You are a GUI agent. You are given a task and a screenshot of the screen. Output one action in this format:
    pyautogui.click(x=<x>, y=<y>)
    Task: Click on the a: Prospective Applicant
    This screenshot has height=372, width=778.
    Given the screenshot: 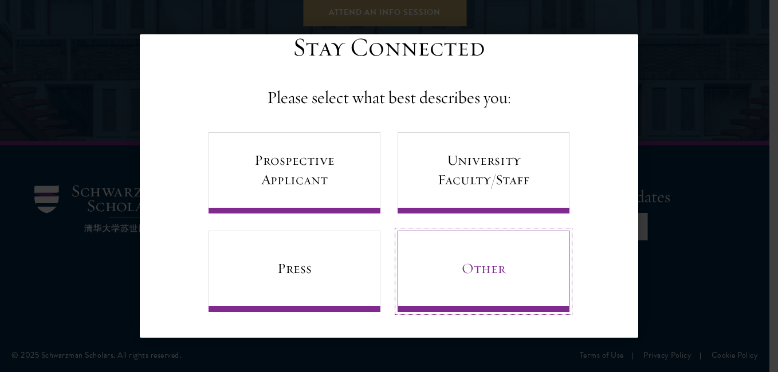 What is the action you would take?
    pyautogui.click(x=295, y=173)
    